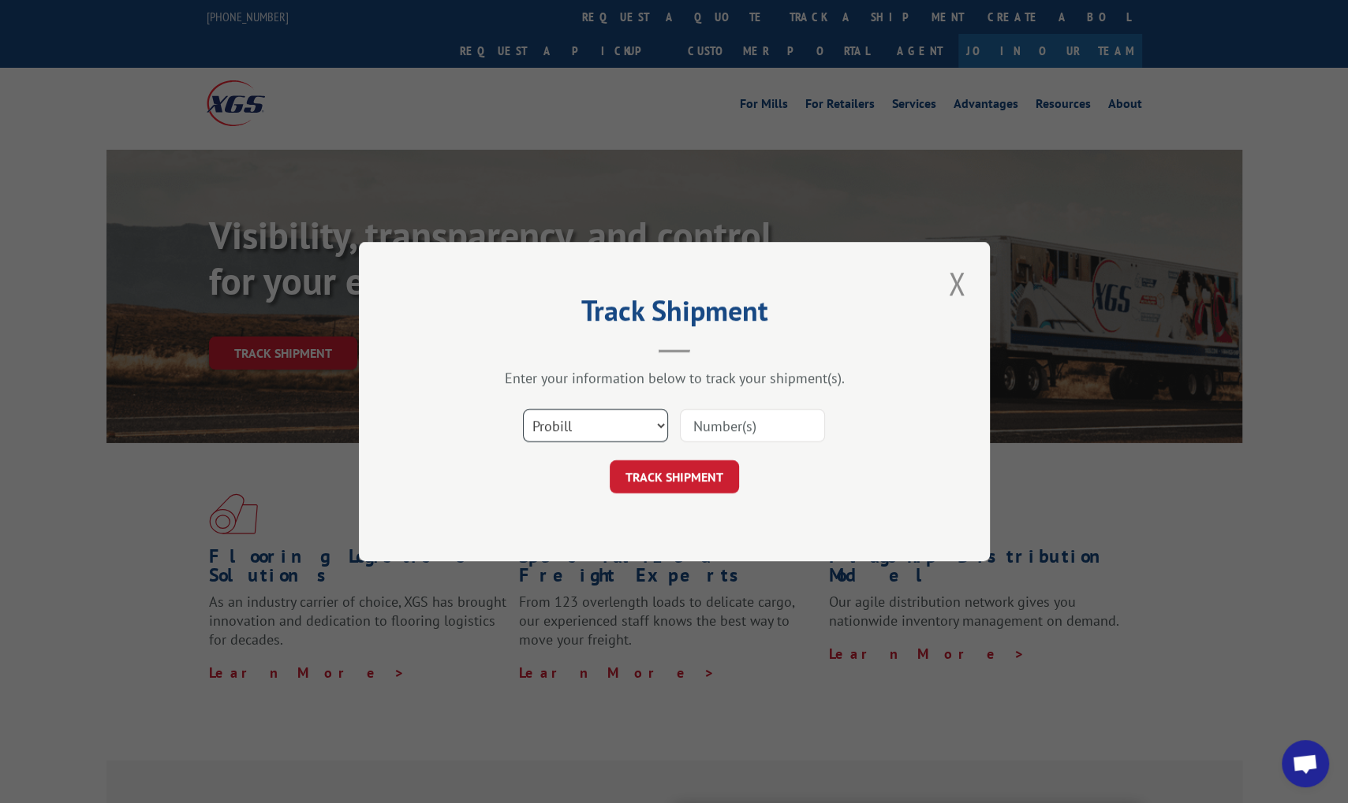  Describe the element at coordinates (674, 378) in the screenshot. I see `div: Enter your information below to track your shipment(s).` at that location.